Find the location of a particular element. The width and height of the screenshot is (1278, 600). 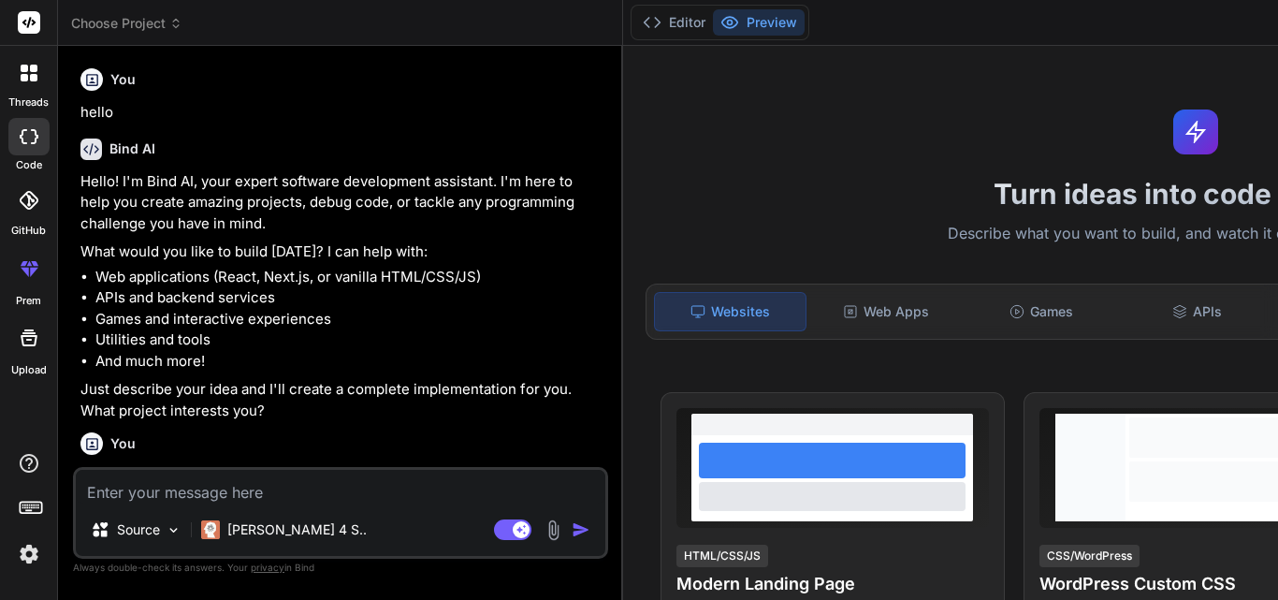

div: CSS/WordPress is located at coordinates (1089, 556).